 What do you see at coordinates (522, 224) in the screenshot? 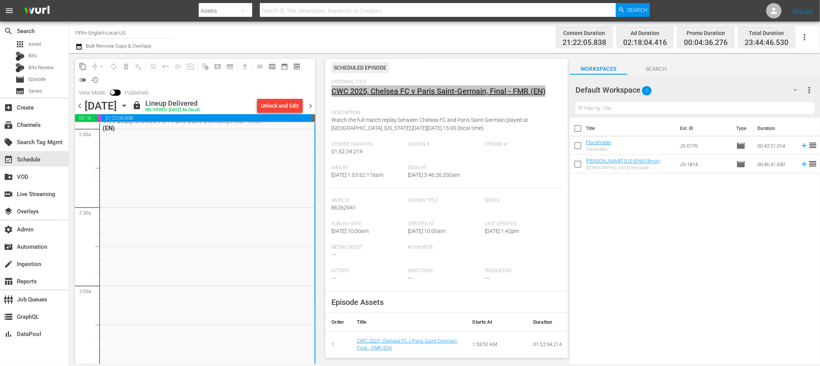
I see `span: Last Updated` at bounding box center [522, 224].